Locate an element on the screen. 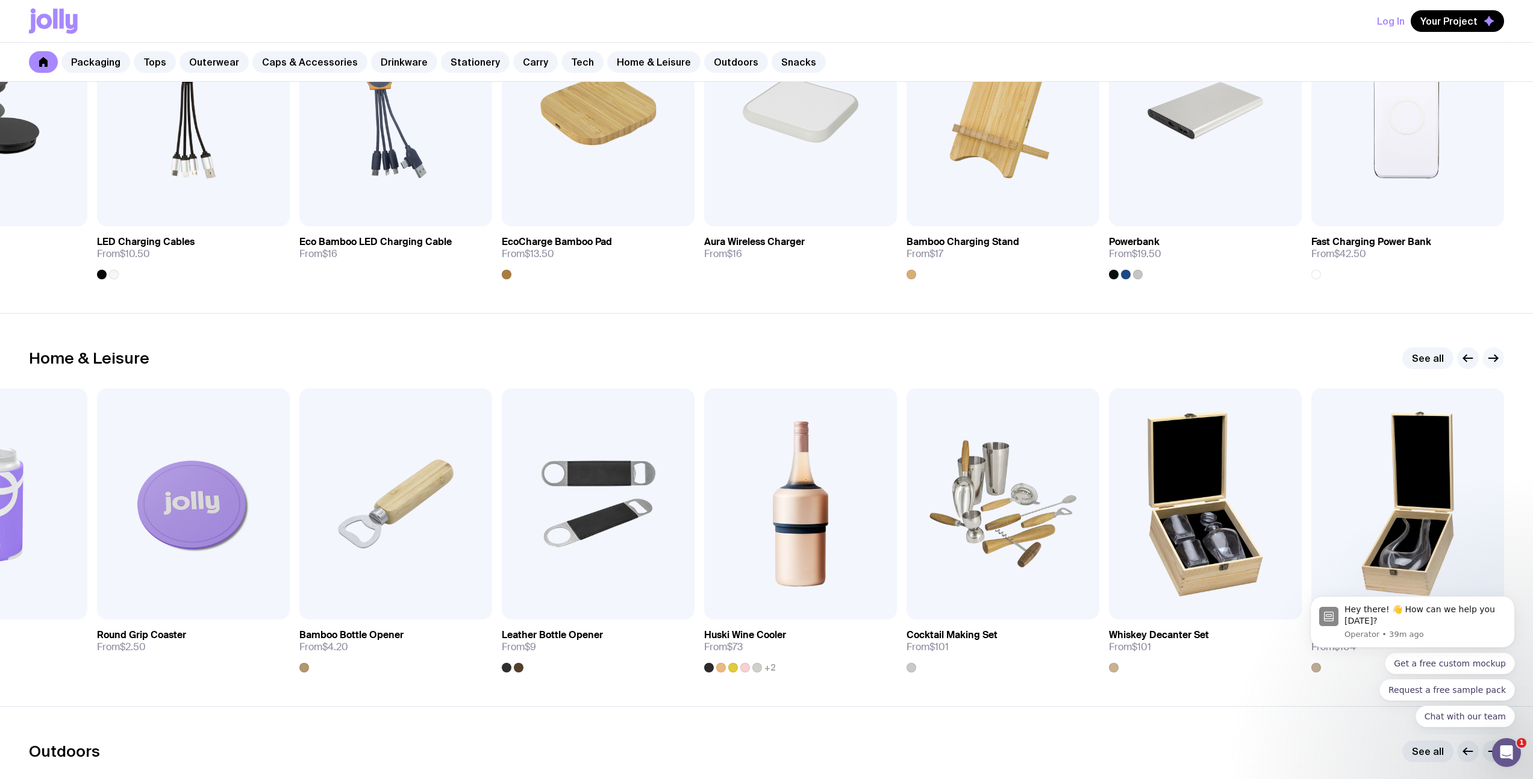  button: Your Project is located at coordinates (1457, 21).